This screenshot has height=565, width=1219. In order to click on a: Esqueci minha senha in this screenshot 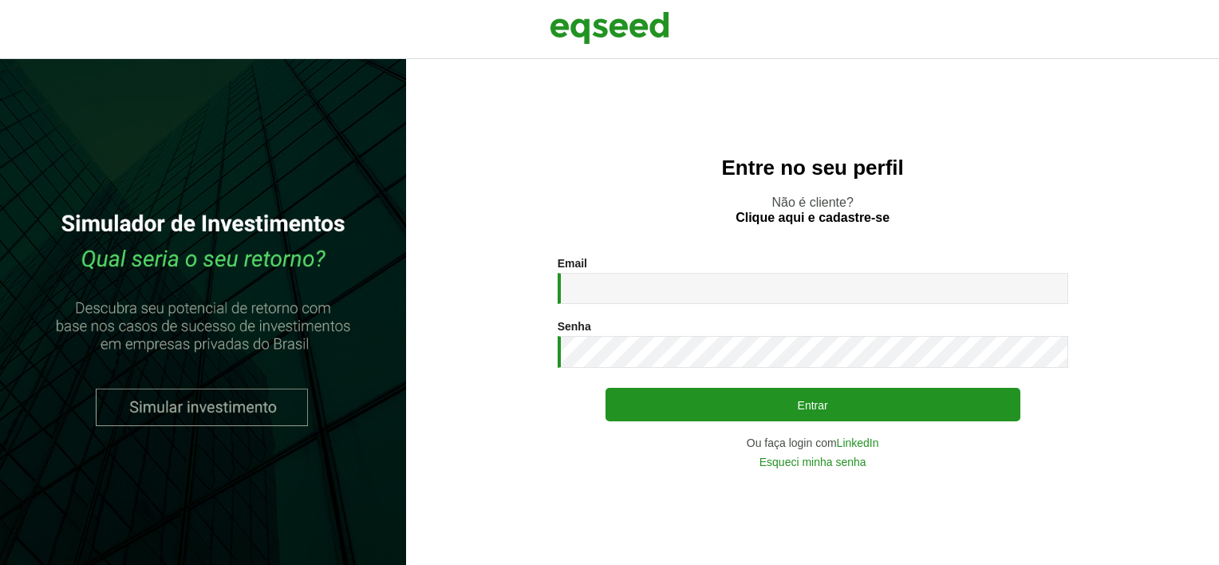, I will do `click(813, 462)`.